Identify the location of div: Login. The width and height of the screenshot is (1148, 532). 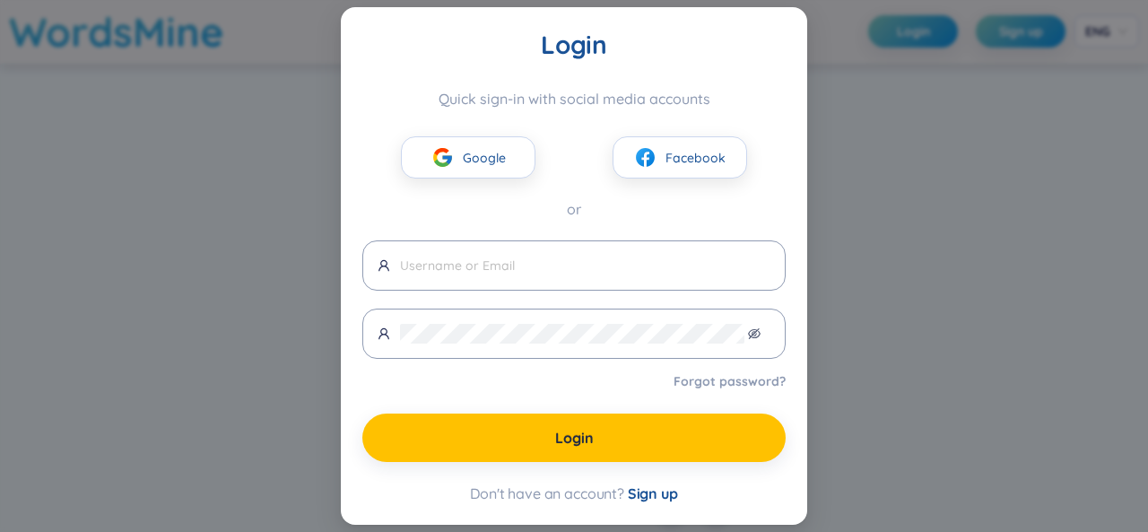
(574, 45).